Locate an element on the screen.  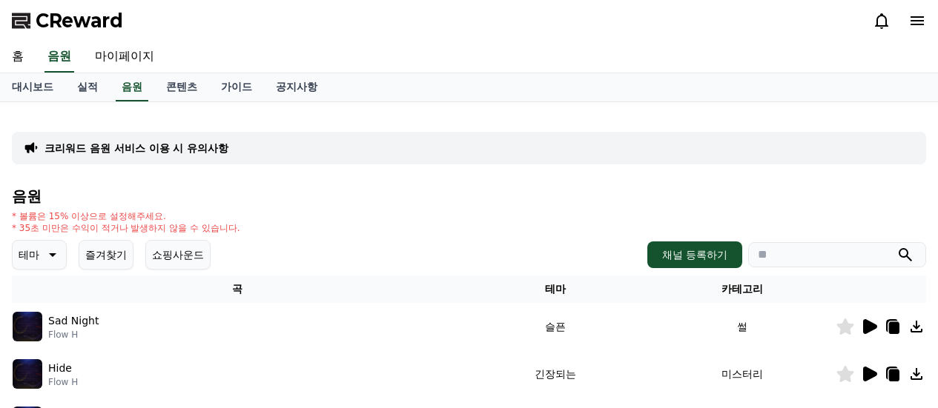
button: 테마 is located at coordinates (39, 255).